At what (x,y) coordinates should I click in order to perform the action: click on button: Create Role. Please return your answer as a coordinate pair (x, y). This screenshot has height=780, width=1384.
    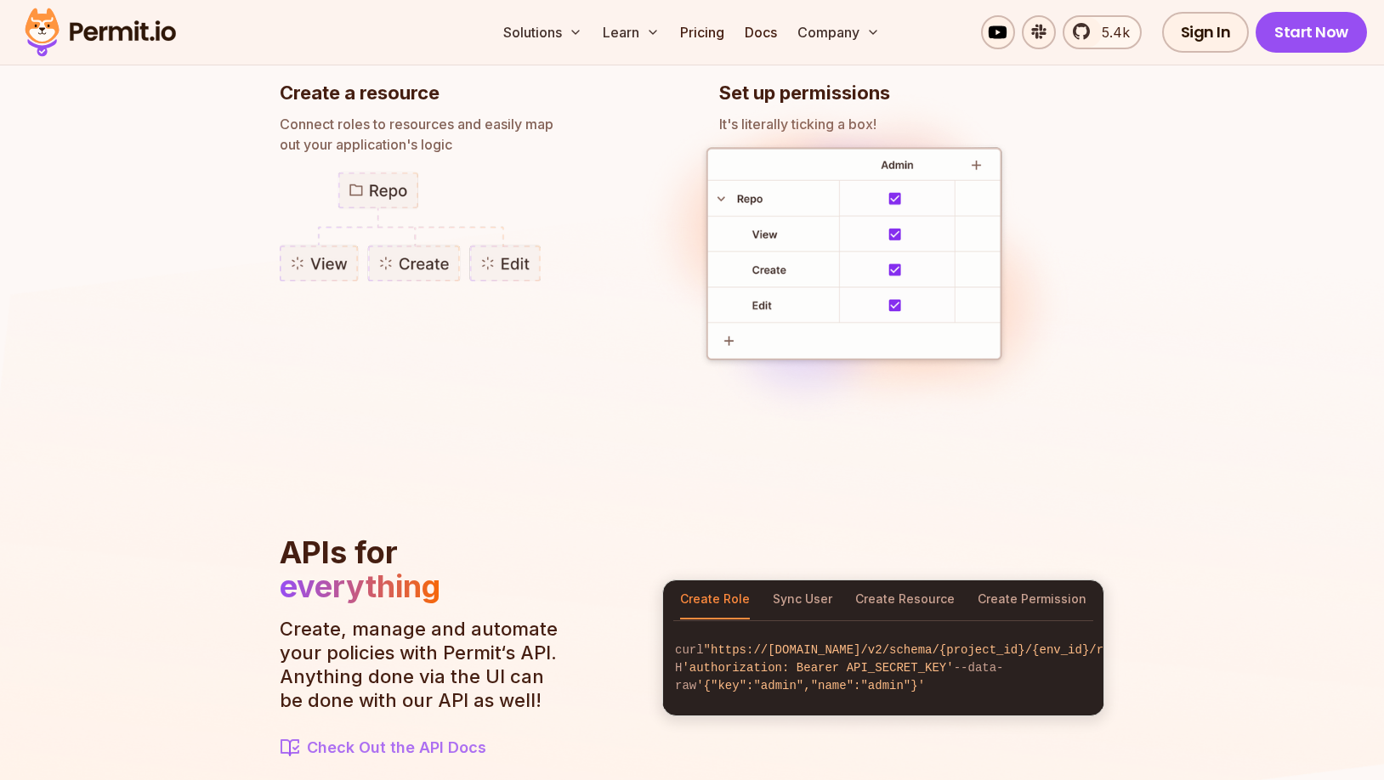
    Looking at the image, I should click on (715, 600).